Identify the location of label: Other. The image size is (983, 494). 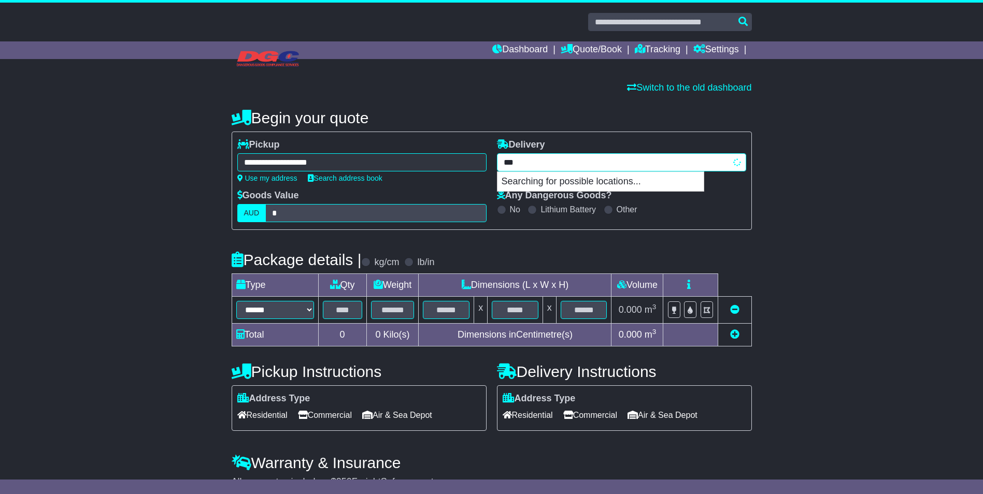
(627, 209).